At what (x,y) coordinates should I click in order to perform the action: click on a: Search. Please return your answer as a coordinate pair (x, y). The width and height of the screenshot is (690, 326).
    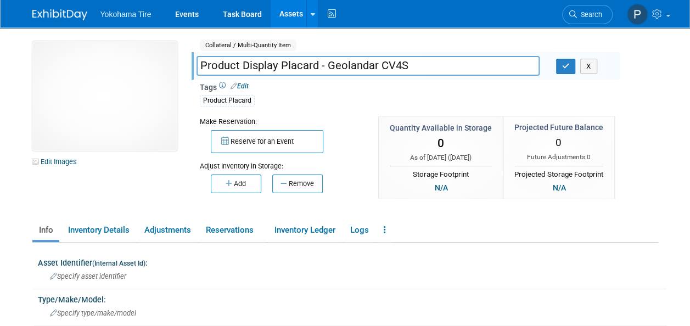
    Looking at the image, I should click on (587, 14).